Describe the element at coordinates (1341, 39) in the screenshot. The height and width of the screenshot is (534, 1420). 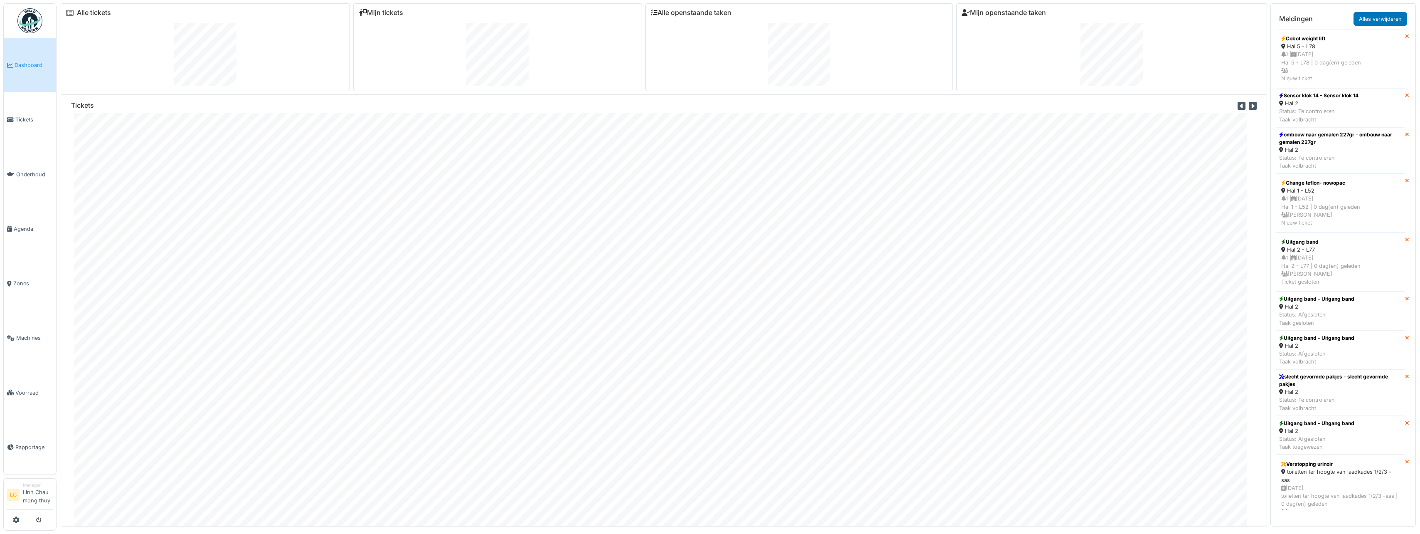
I see `div: Cobot weight lift` at that location.